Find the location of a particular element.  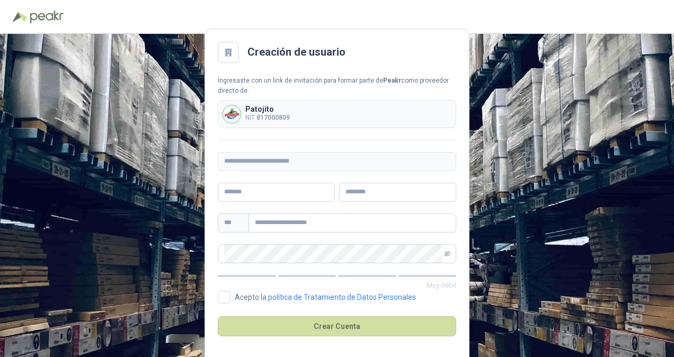

span: Acepto la is located at coordinates (325, 297).